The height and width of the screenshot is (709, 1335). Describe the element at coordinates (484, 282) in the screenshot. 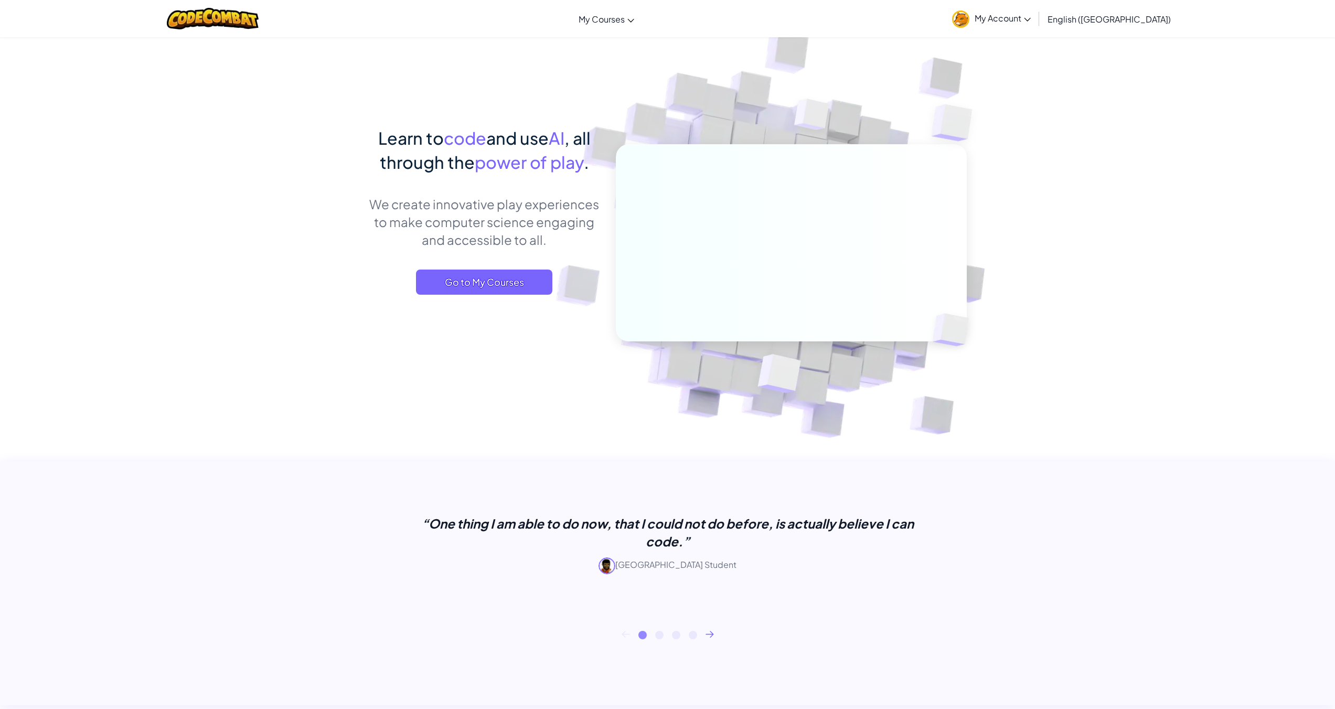

I see `span: Go to My Courses` at that location.